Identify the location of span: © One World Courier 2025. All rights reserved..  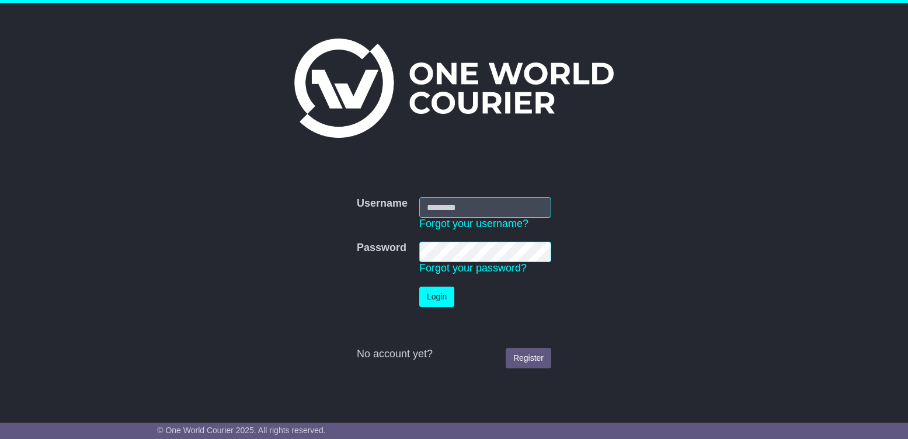
(241, 430).